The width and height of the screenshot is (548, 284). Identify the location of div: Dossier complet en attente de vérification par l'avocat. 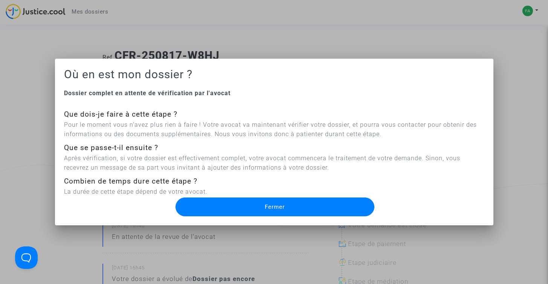
(274, 93).